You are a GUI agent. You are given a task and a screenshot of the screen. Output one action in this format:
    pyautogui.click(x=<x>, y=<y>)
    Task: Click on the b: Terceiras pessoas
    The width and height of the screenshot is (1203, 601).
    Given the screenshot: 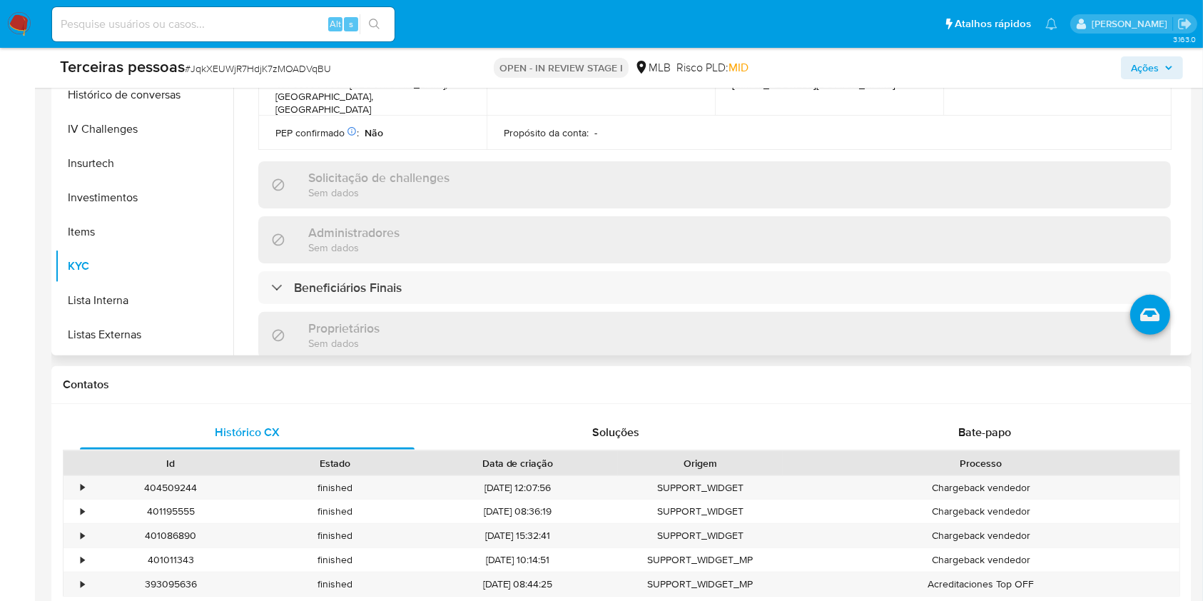 What is the action you would take?
    pyautogui.click(x=122, y=66)
    